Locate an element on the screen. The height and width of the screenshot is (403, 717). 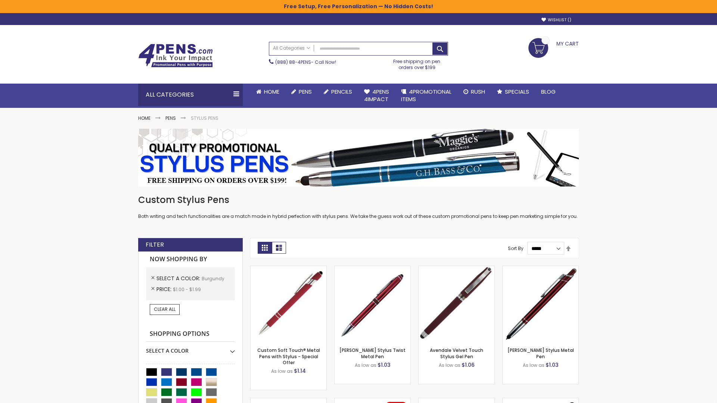
h1: Custom Stylus Pens is located at coordinates (358, 200).